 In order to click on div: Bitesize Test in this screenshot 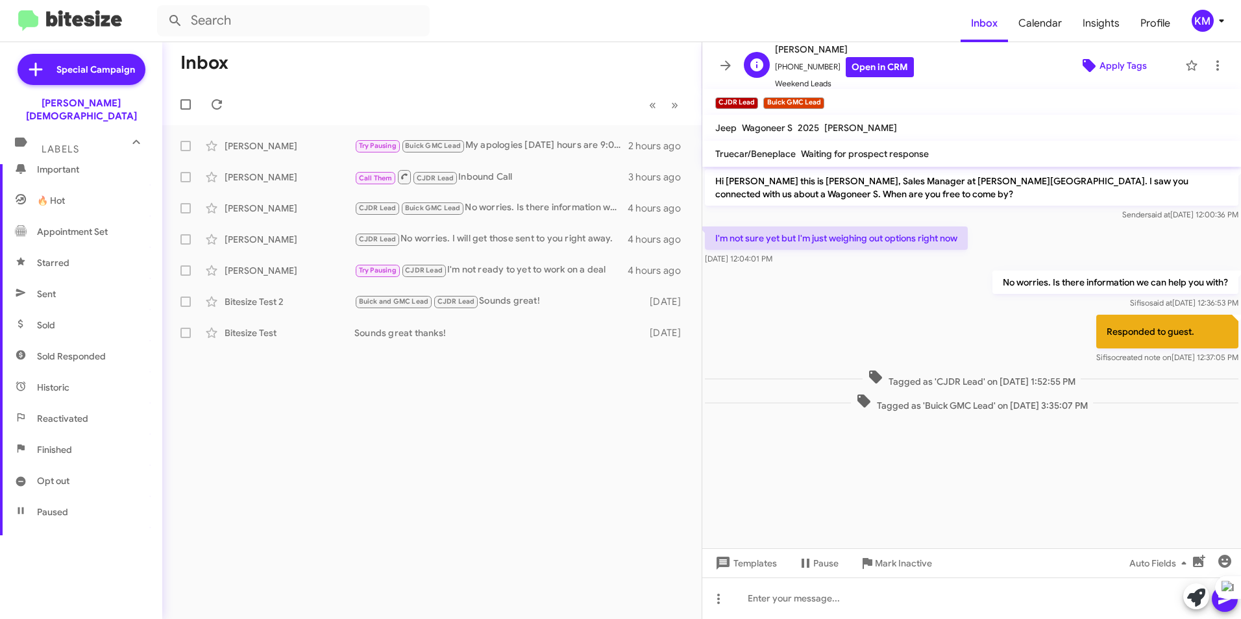, I will do `click(289, 333)`.